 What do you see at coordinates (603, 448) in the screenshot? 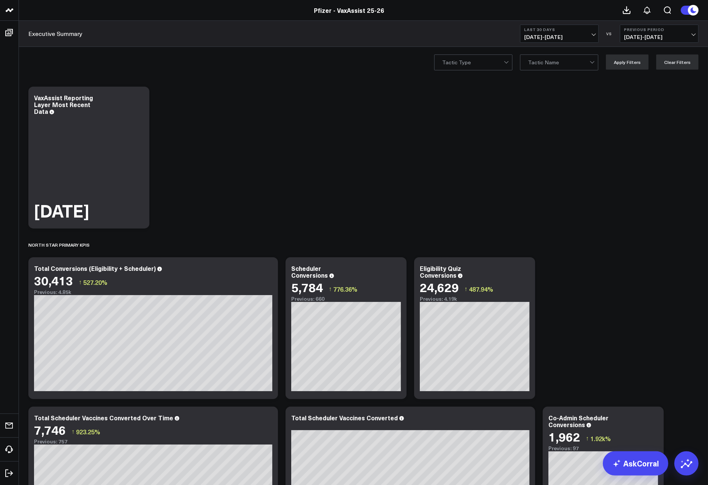
I see `div: Previous: 97` at bounding box center [603, 448].